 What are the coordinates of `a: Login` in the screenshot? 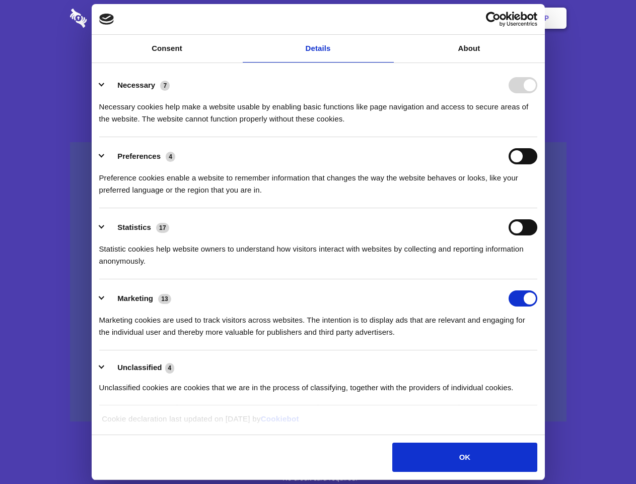 It's located at (479, 18).